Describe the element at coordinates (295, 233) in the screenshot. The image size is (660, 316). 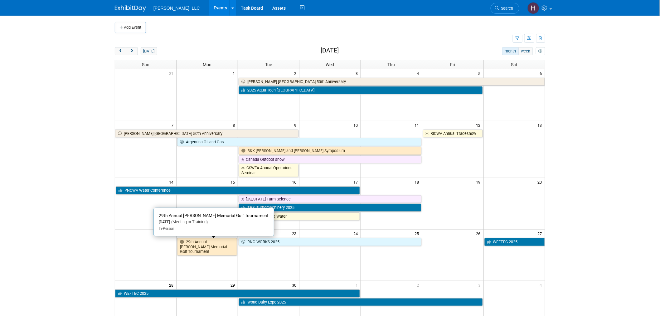
I see `span: 23` at that location.